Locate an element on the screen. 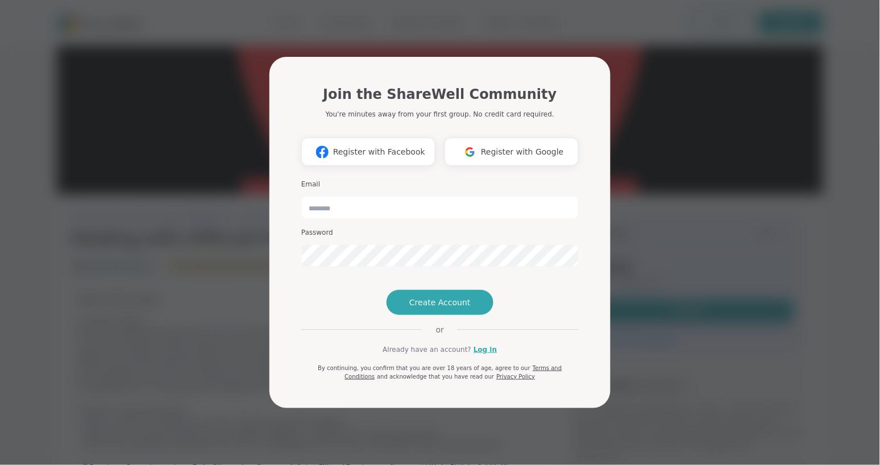  button: Register with Facebook is located at coordinates (368, 152).